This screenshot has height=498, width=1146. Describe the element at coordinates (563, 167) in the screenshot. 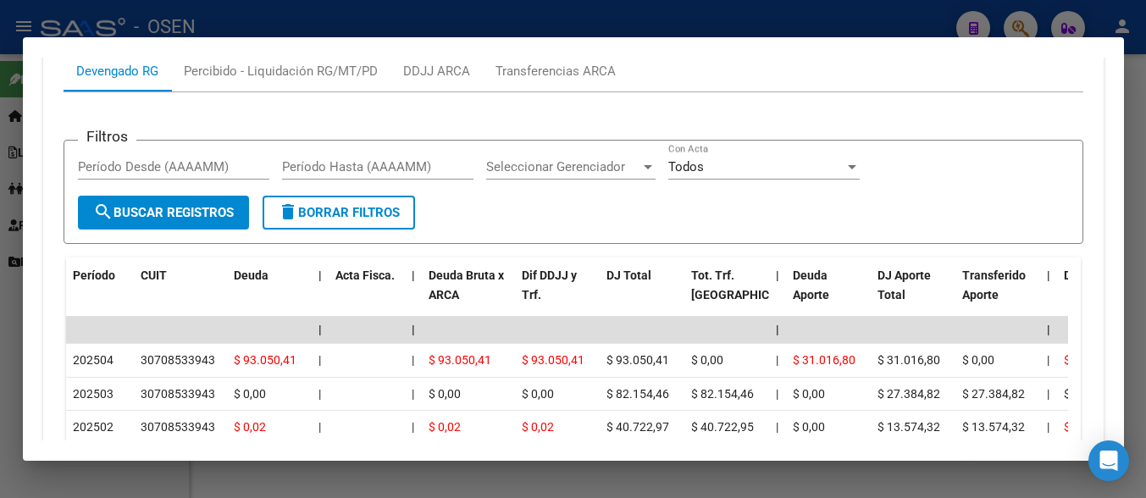

I see `span: Seleccionar Gerenciador` at that location.